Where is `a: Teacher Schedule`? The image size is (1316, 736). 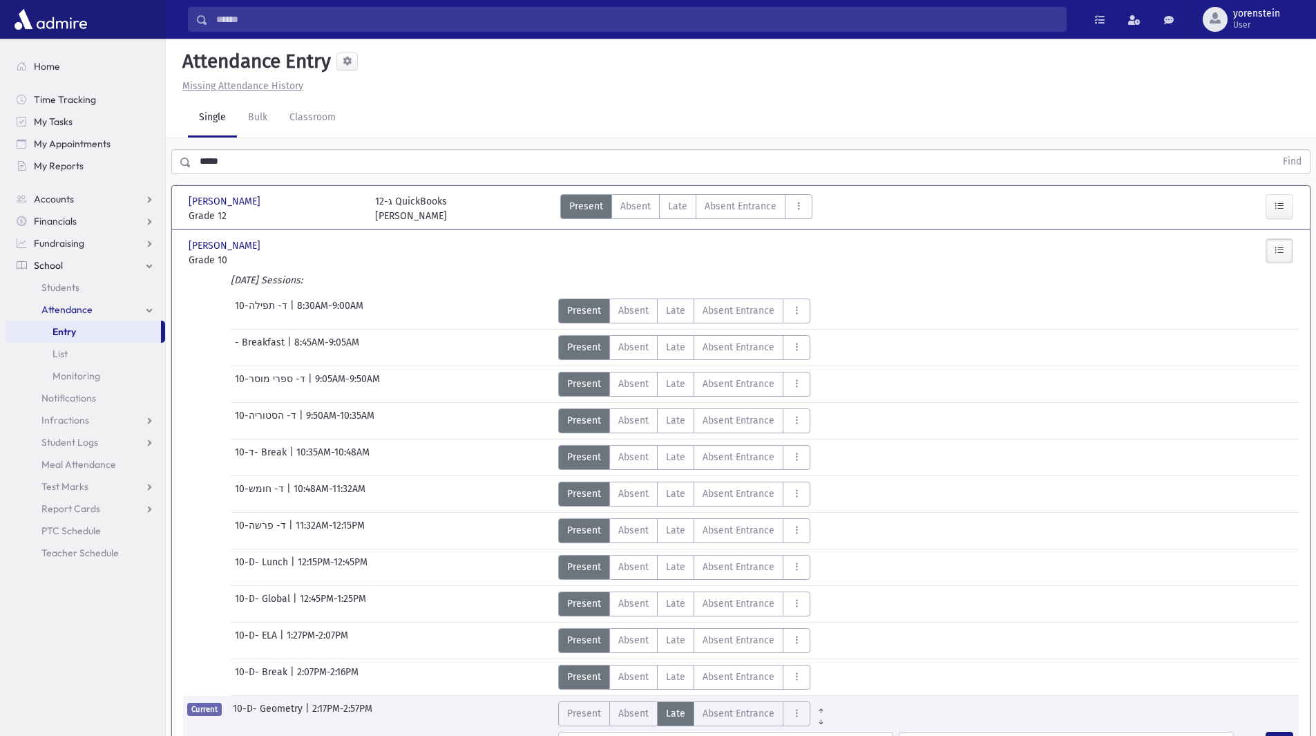 a: Teacher Schedule is located at coordinates (85, 553).